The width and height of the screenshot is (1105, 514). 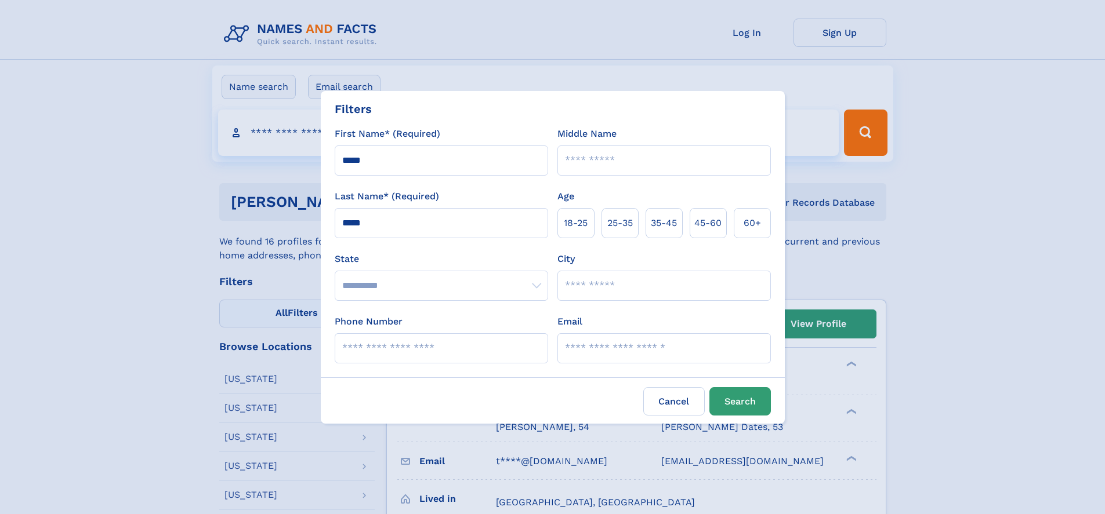 I want to click on span: 18‑25, so click(x=575, y=223).